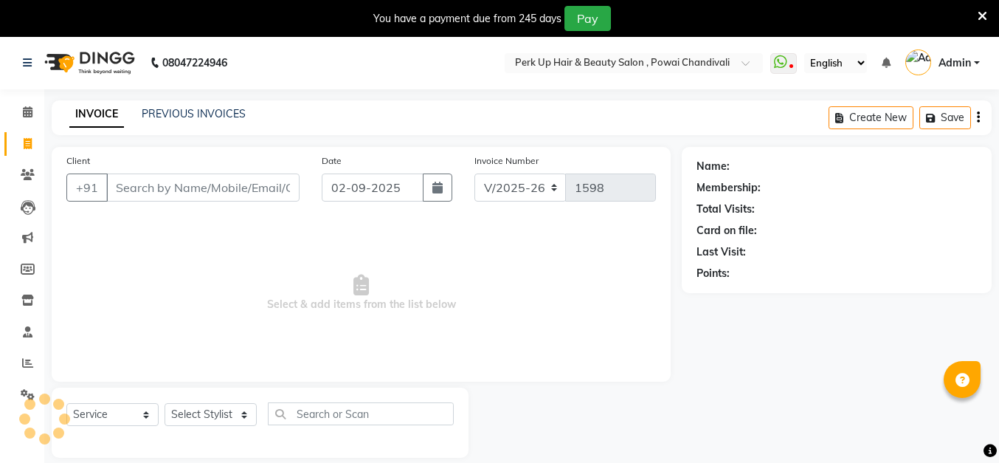 Image resolution: width=999 pixels, height=463 pixels. What do you see at coordinates (78, 161) in the screenshot?
I see `label: Client` at bounding box center [78, 161].